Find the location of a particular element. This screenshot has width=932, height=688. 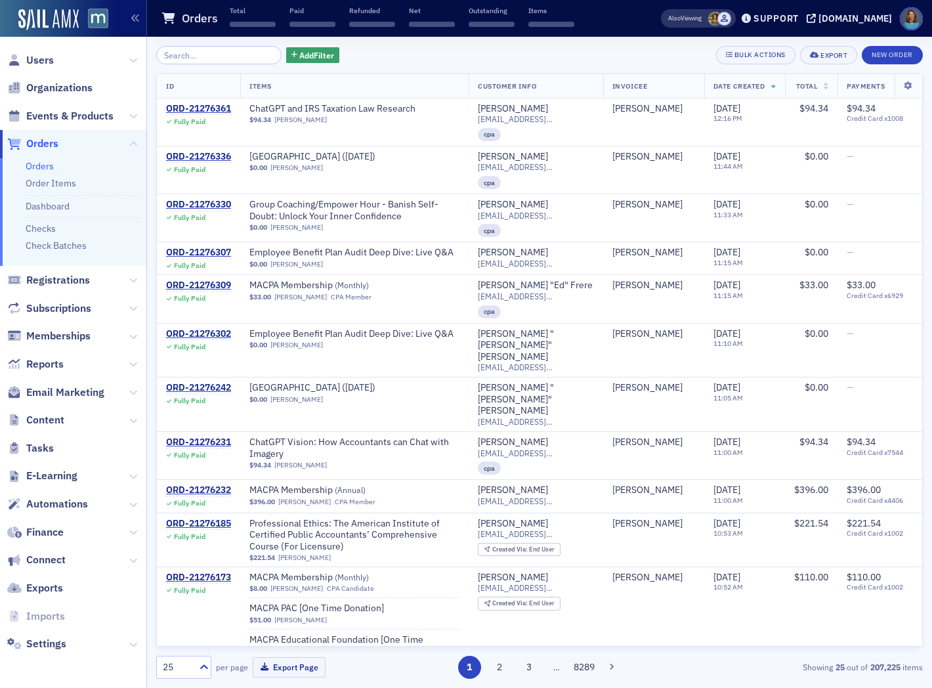

a: Events & Products is located at coordinates (60, 116).